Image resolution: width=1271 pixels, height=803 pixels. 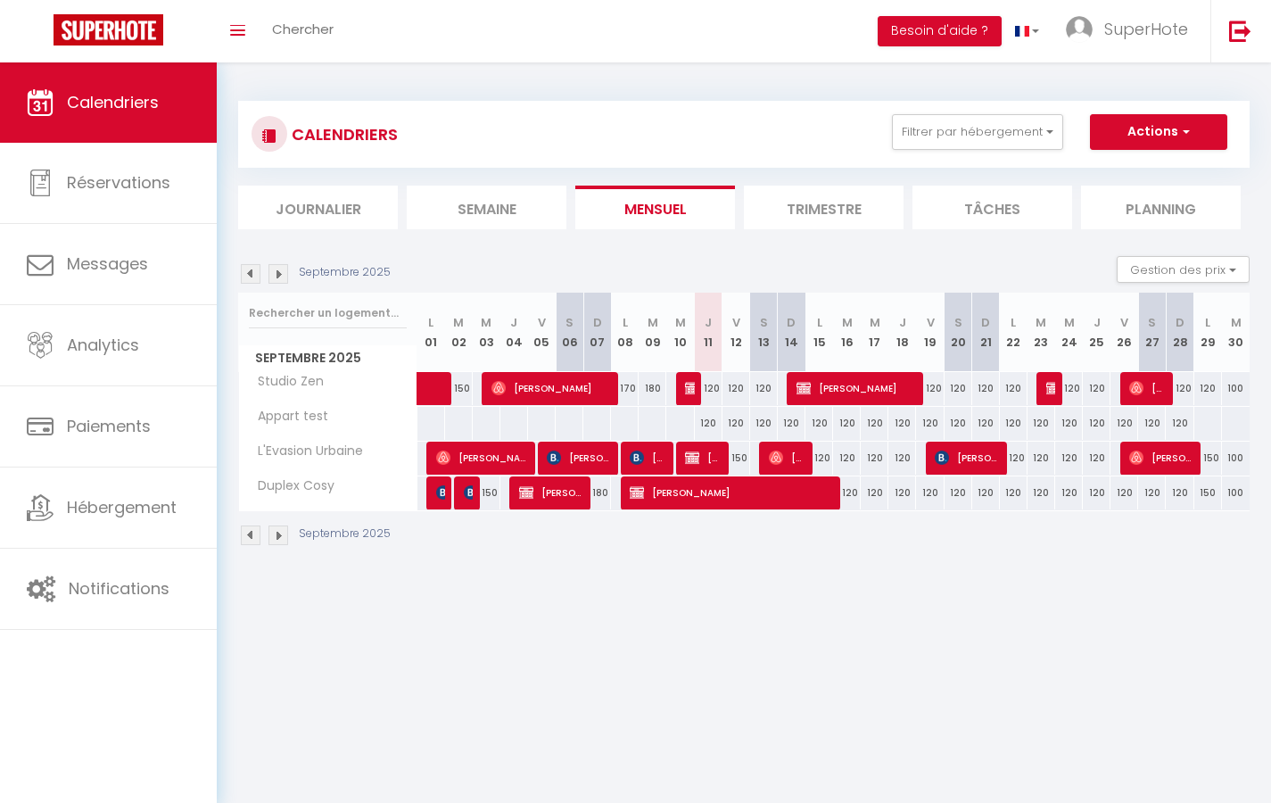 What do you see at coordinates (121, 507) in the screenshot?
I see `span: Hébergement` at bounding box center [121, 507].